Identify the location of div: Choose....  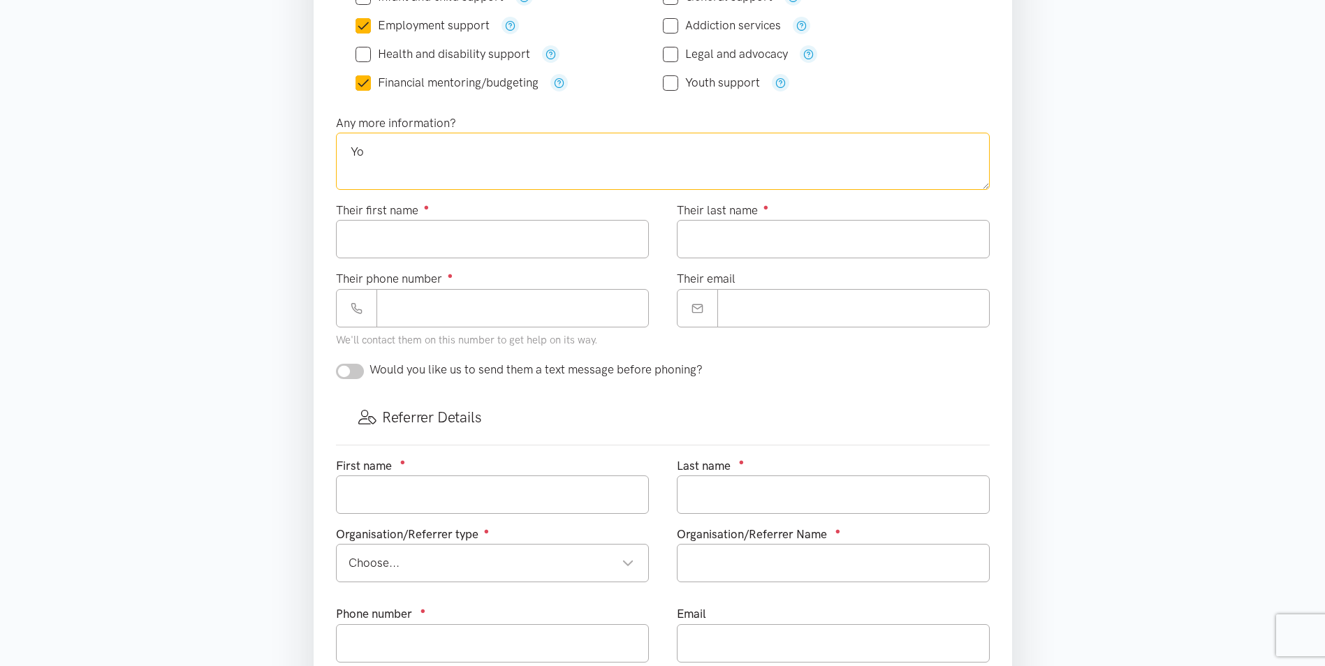
(491, 563).